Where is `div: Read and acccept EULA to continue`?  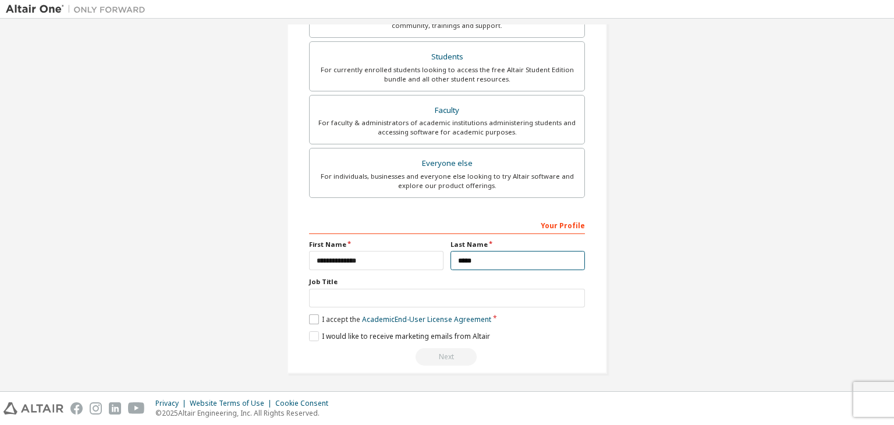 div: Read and acccept EULA to continue is located at coordinates (447, 357).